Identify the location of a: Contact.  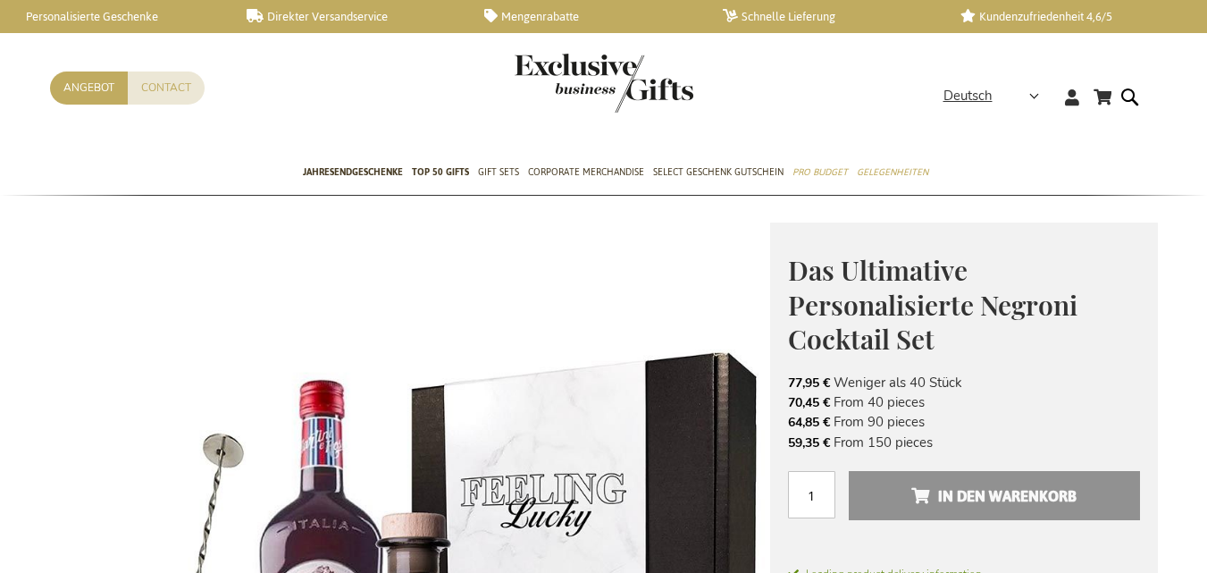
(166, 88).